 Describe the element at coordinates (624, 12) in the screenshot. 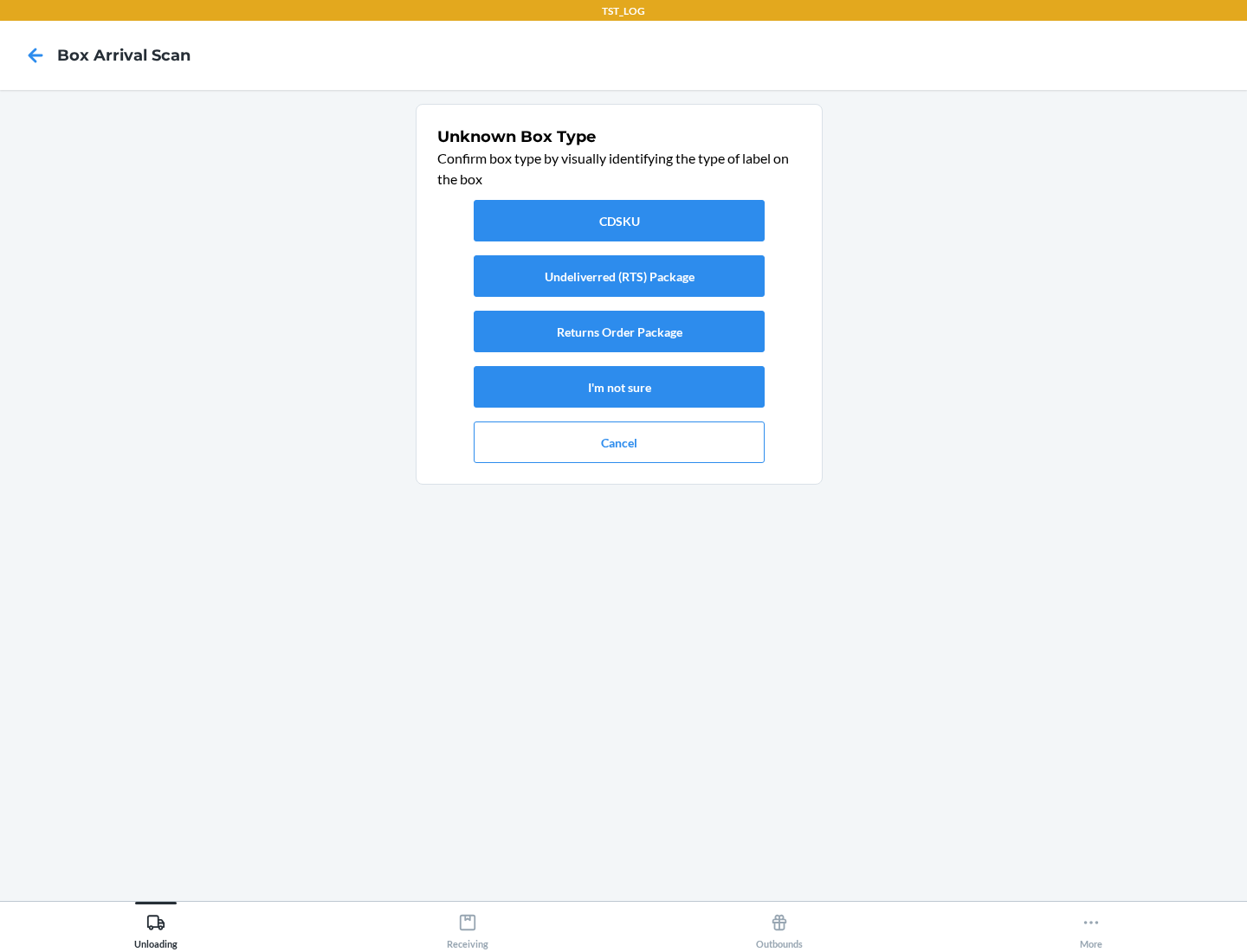

I see `p: TST_LOG` at that location.